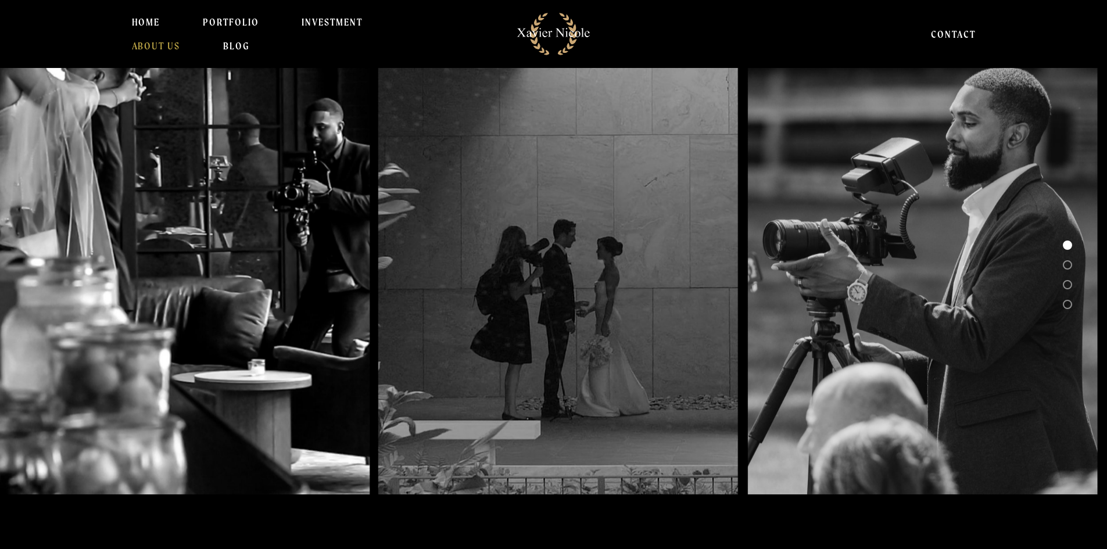 The width and height of the screenshot is (1107, 549). Describe the element at coordinates (332, 22) in the screenshot. I see `a: INVESTMENT` at that location.